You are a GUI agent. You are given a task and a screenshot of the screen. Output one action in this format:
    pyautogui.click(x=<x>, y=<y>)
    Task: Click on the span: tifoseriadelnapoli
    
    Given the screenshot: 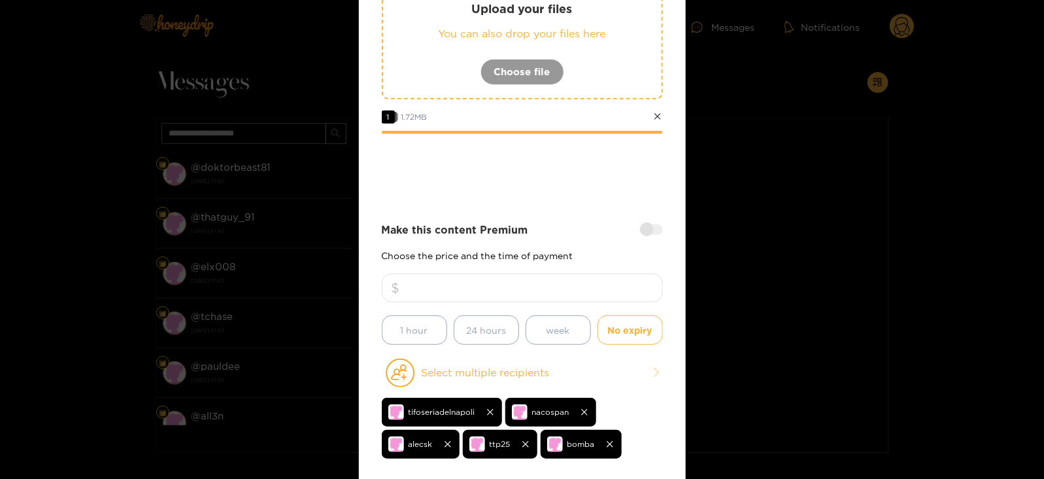 What is the action you would take?
    pyautogui.click(x=442, y=411)
    